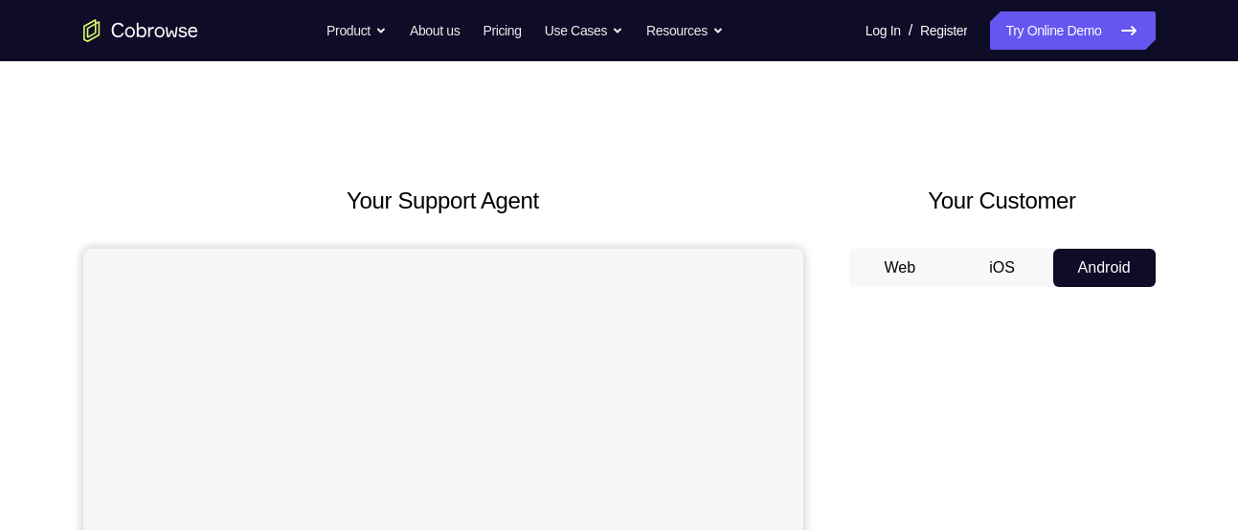 The height and width of the screenshot is (530, 1238). I want to click on a: About us, so click(435, 31).